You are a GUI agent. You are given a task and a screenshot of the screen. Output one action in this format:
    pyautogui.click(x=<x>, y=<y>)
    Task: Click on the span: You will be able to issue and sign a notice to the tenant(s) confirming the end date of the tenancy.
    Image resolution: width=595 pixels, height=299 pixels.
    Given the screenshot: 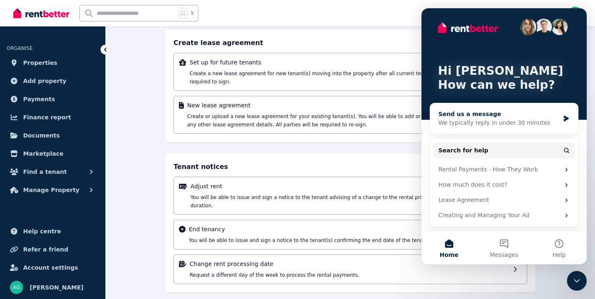 What is the action you would take?
    pyautogui.click(x=311, y=241)
    